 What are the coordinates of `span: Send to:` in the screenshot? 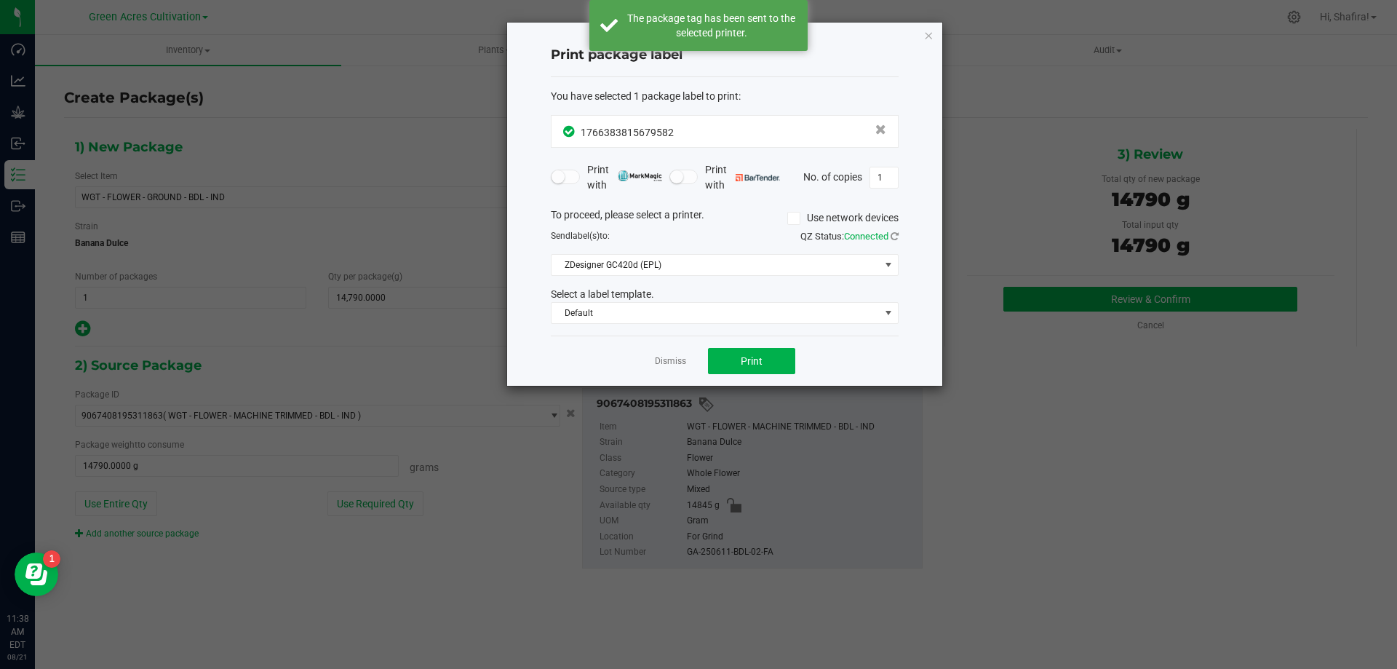 It's located at (580, 236).